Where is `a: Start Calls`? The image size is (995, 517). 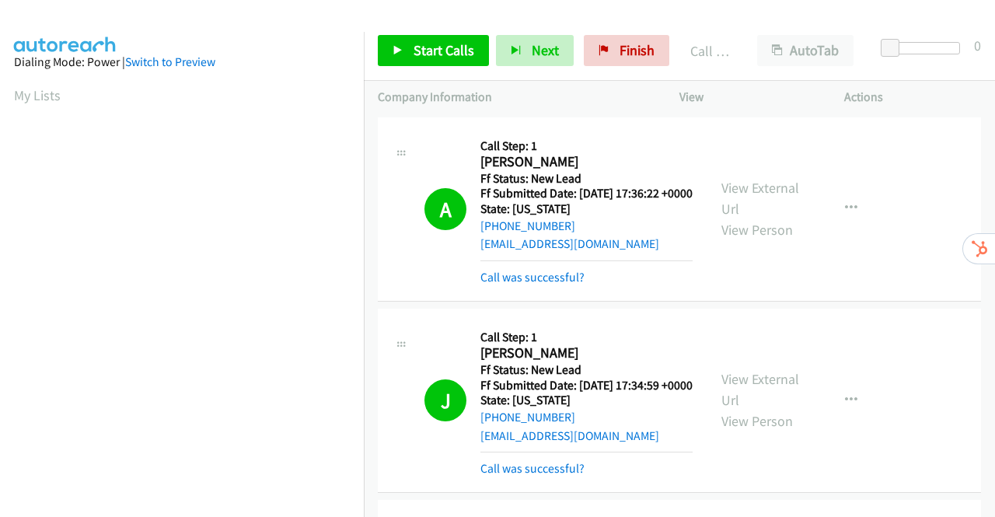
a: Start Calls is located at coordinates (433, 51).